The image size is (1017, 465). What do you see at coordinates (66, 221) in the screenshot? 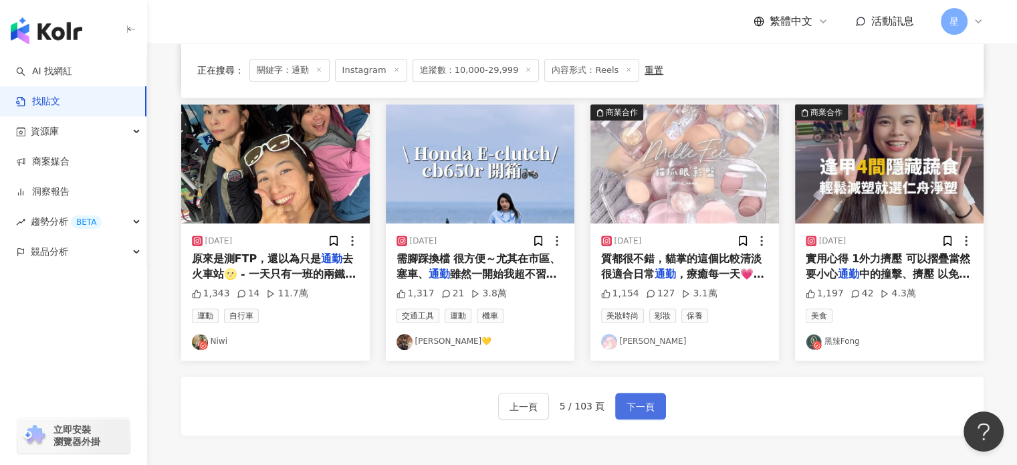
I see `span: 趨勢分析` at bounding box center [66, 221].